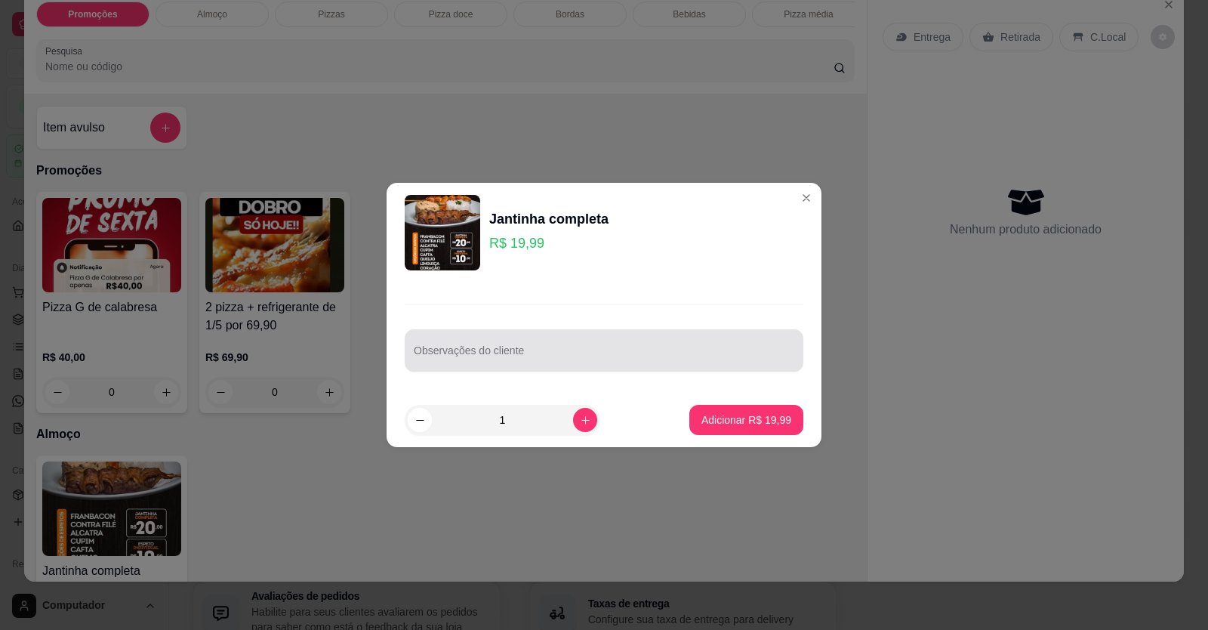 This screenshot has width=1208, height=630. I want to click on div: Jantinha completa, so click(549, 219).